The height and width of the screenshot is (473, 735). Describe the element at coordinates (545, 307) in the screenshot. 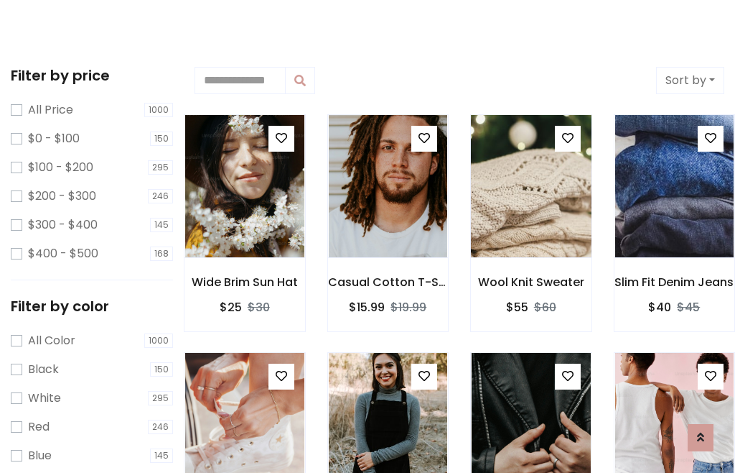

I see `del: $60` at that location.